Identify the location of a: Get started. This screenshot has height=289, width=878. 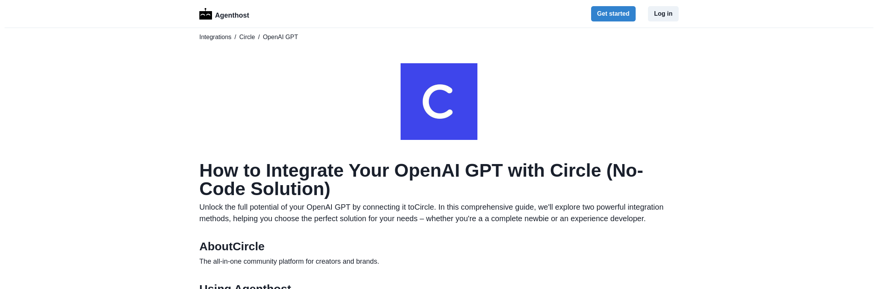
(613, 14).